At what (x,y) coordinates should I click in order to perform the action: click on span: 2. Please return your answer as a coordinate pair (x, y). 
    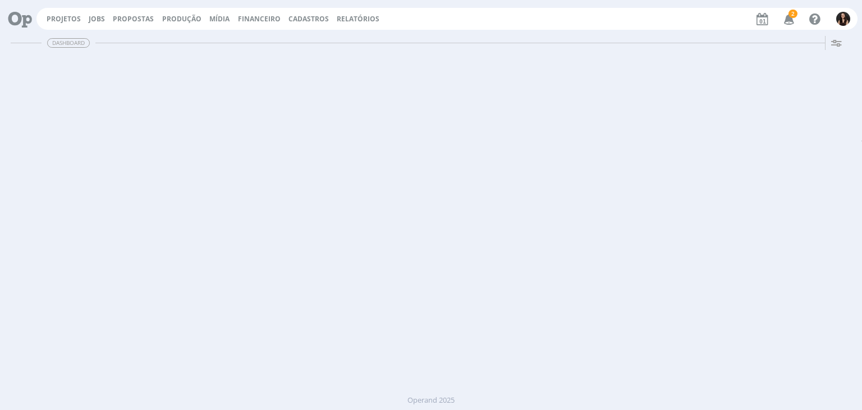
    Looking at the image, I should click on (793, 13).